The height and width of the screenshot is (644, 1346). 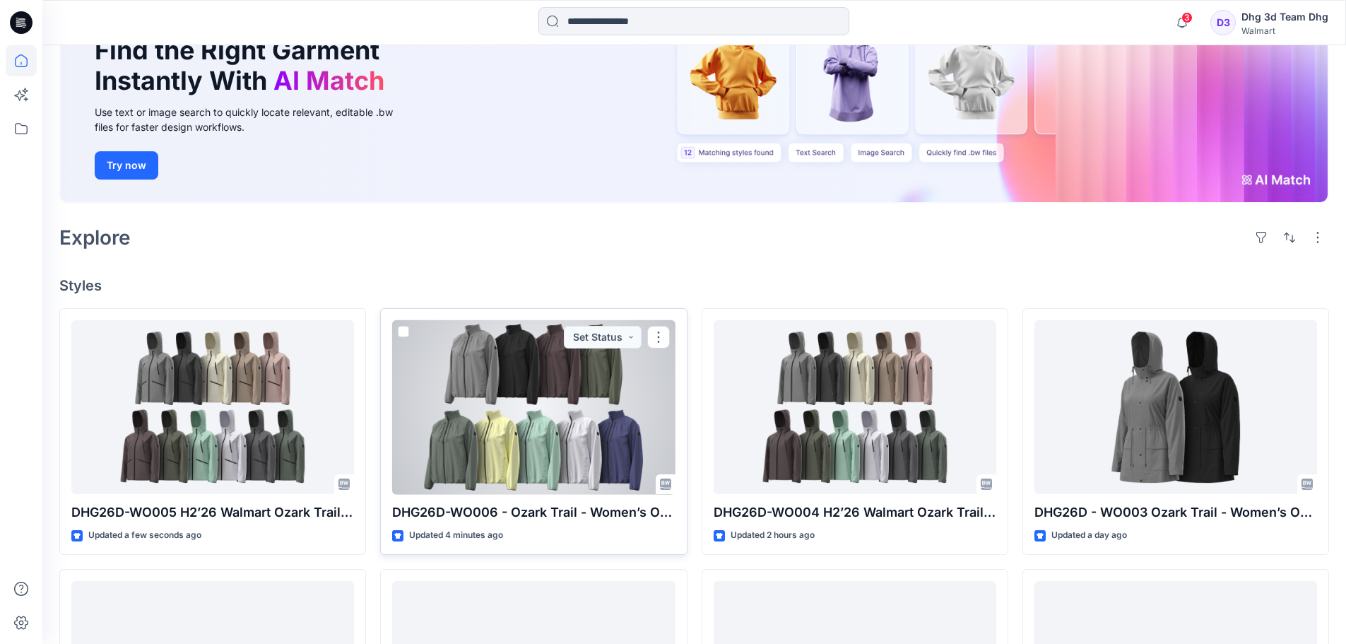 I want to click on p: Updated 2 hours ago, so click(x=772, y=535).